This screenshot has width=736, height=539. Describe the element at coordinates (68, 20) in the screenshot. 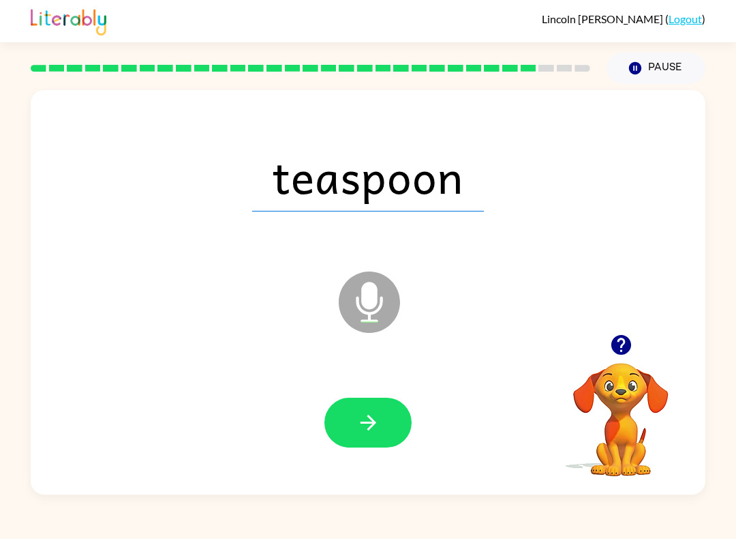

I see `img: Literably` at that location.